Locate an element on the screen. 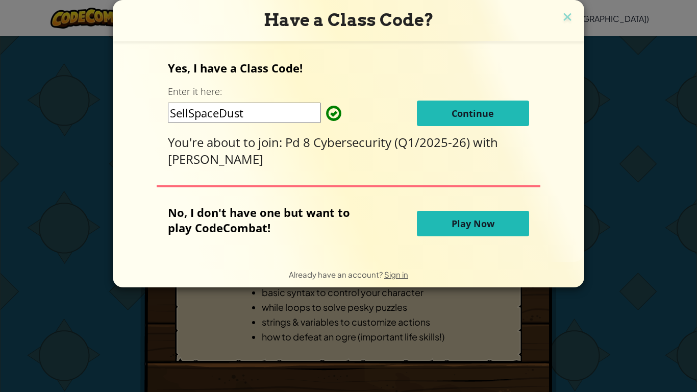 This screenshot has height=392, width=697. p: Yes, I have a Class Code! is located at coordinates (348, 68).